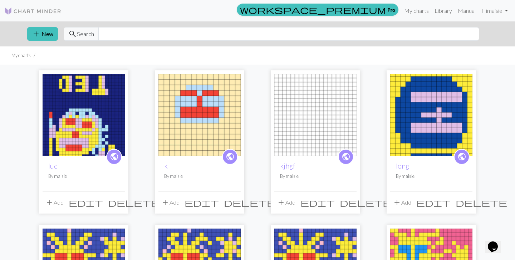 The width and height of the screenshot is (515, 260). What do you see at coordinates (21, 55) in the screenshot?
I see `li: My charts` at bounding box center [21, 55].